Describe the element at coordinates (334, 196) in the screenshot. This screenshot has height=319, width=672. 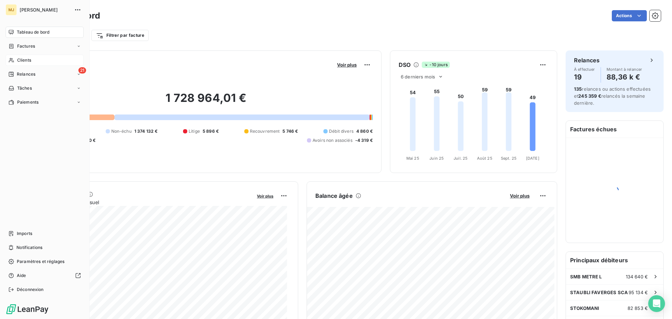
I see `h6: Balance âgée` at that location.